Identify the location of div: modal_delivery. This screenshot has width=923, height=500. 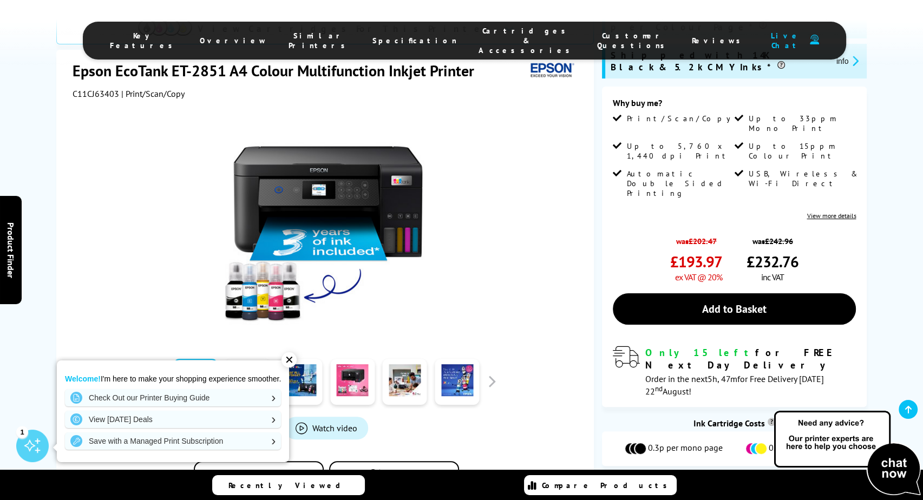
(734, 372).